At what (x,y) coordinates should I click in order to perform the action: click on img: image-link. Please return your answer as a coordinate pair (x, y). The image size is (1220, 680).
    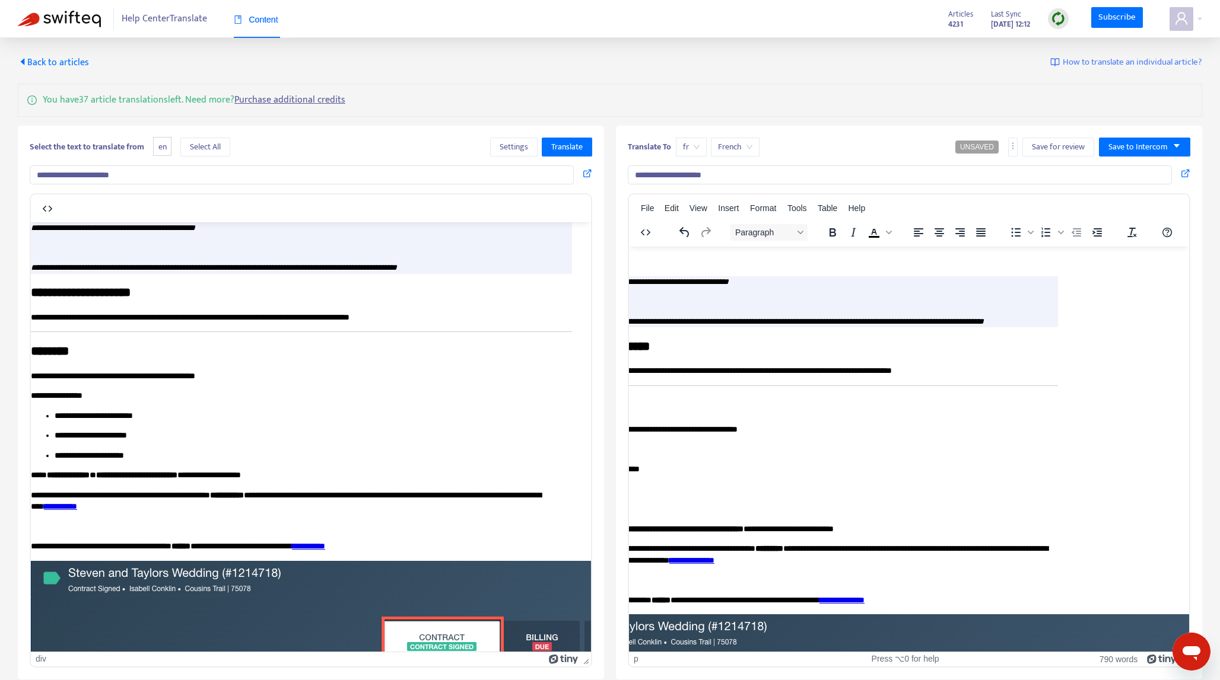
    Looking at the image, I should click on (1055, 62).